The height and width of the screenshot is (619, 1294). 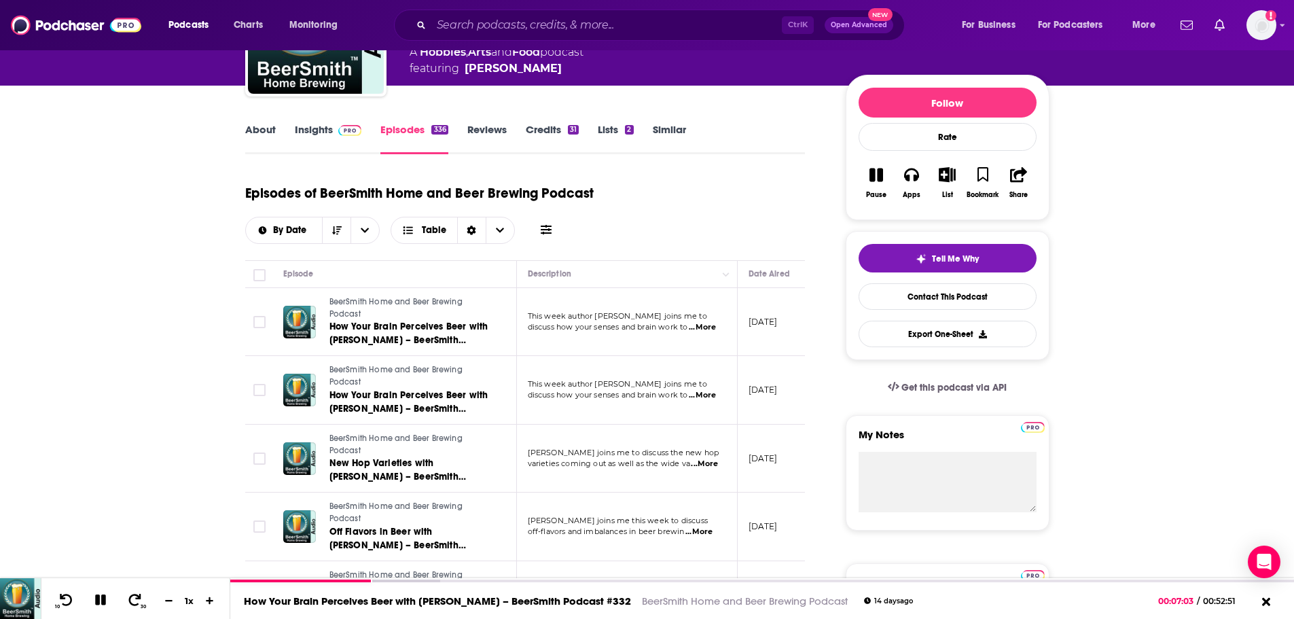 What do you see at coordinates (1271, 16) in the screenshot?
I see `svg: Add a profile image` at bounding box center [1271, 16].